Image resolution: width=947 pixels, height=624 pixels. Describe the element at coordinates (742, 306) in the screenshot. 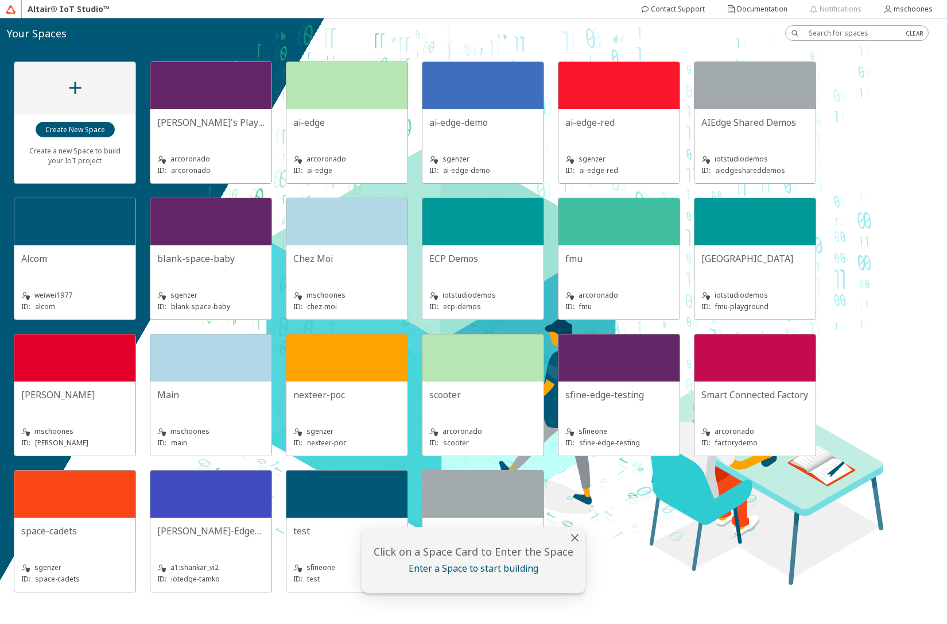

I see `p: fmu-playground` at that location.